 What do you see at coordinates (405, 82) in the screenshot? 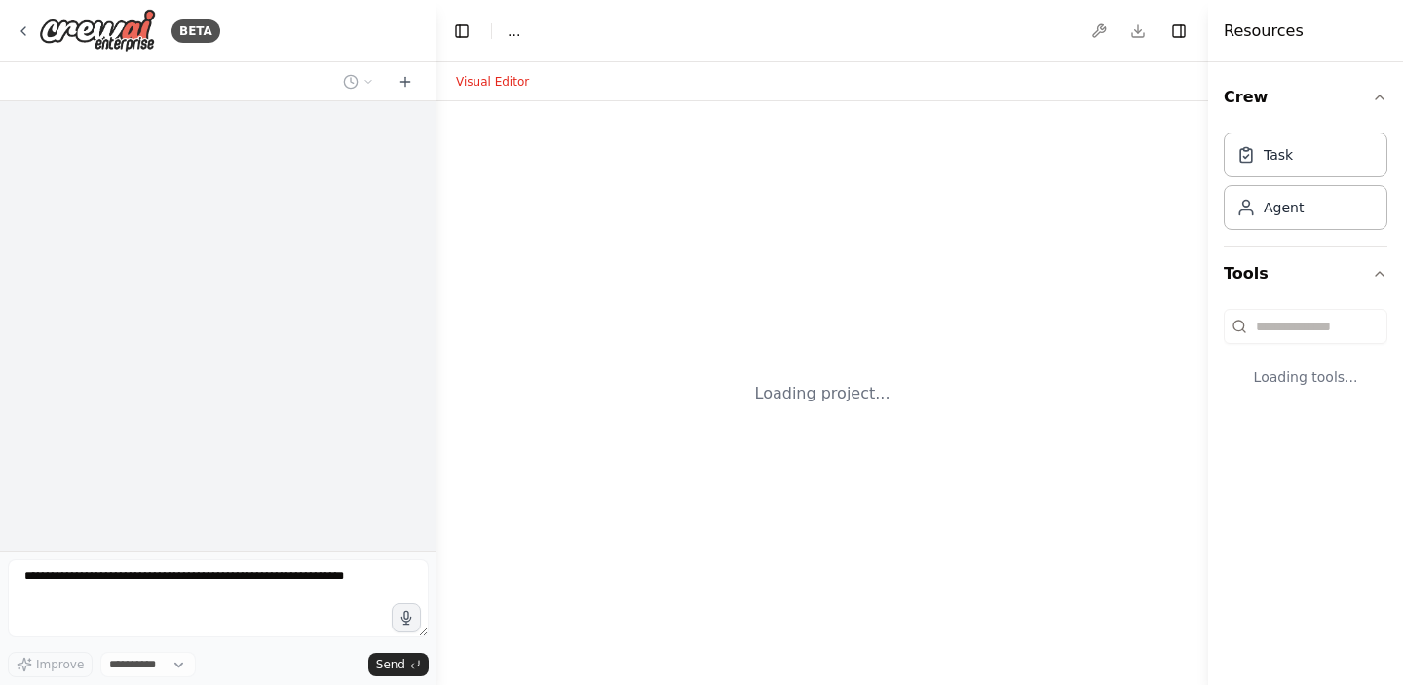
I see `button: Start a new chat` at bounding box center [405, 82].